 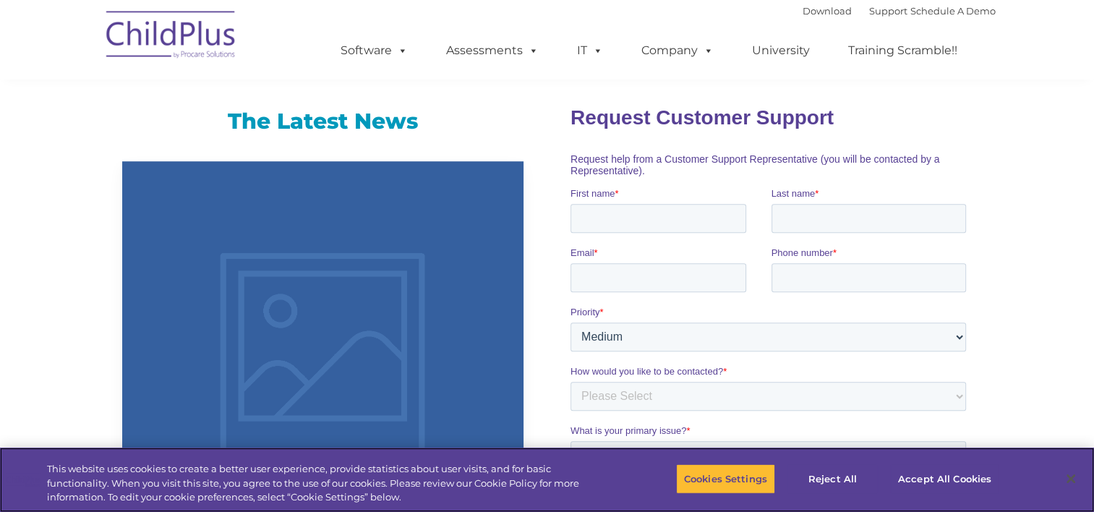 What do you see at coordinates (1071, 479) in the screenshot?
I see `button: Close` at bounding box center [1071, 479].